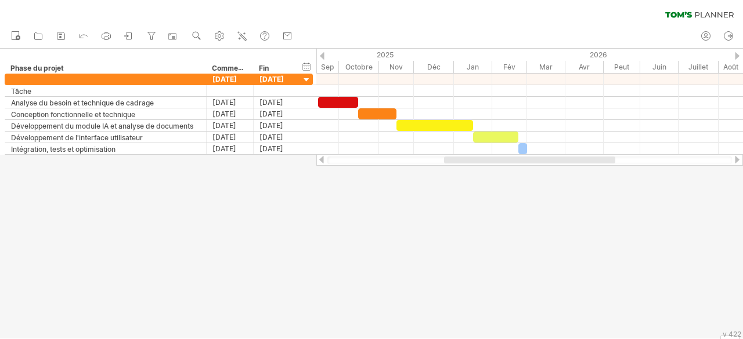  Describe the element at coordinates (433, 67) in the screenshot. I see `div: Décembre 2025` at that location.